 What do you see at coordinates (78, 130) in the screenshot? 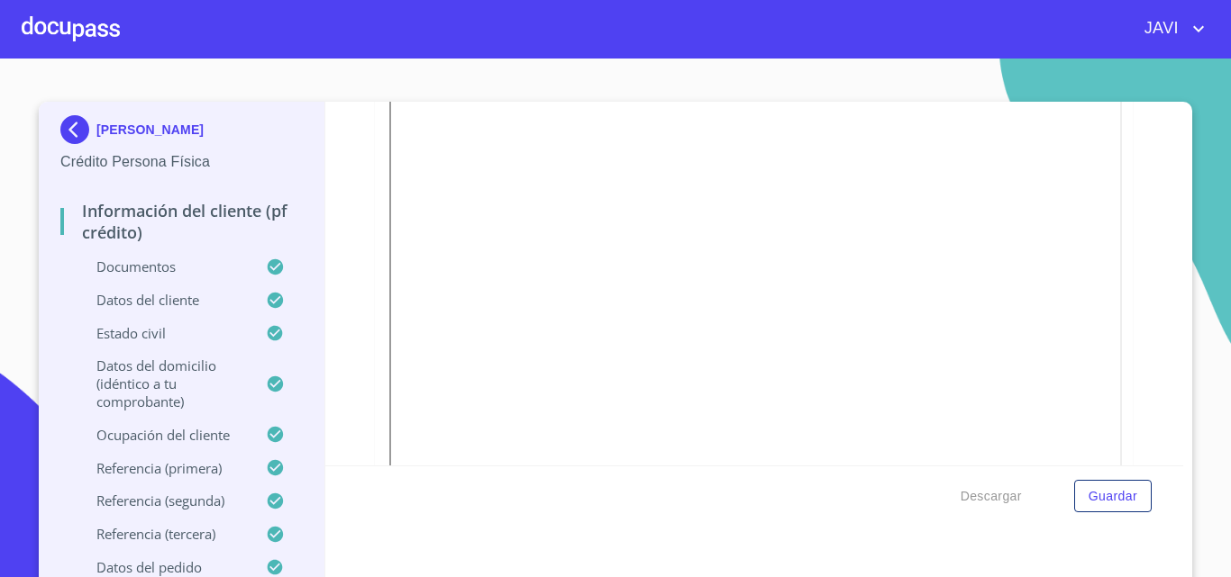
I see `img: Docupass spot blue` at bounding box center [78, 130].